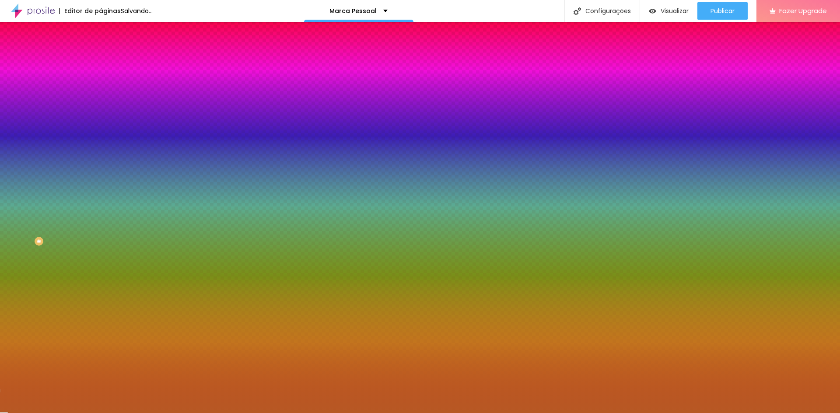  I want to click on div: Editor de páginas, so click(90, 11).